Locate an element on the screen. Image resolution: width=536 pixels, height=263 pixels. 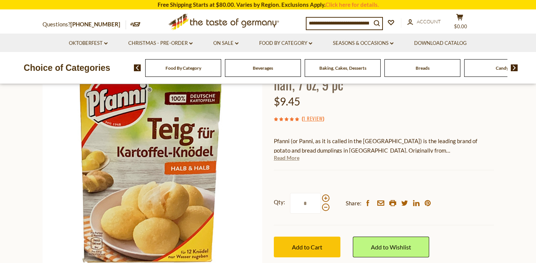
a: Oktoberfest is located at coordinates (88, 43).